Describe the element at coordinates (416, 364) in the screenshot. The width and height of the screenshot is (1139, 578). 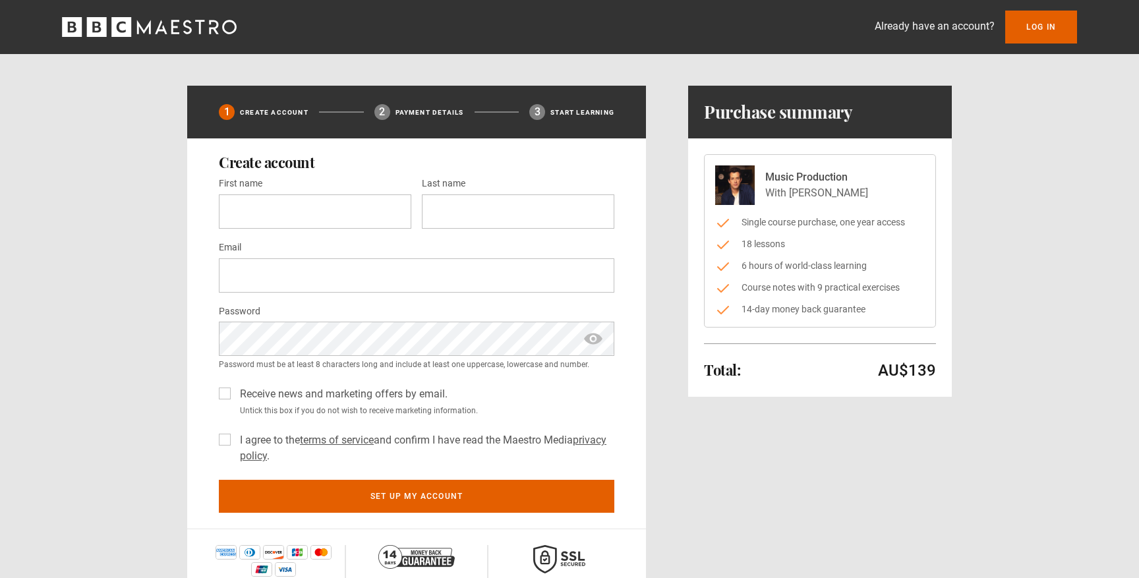
I see `small: Password must be at least 8 characters long and include at least one uppercase, lowercase and num...` at that location.